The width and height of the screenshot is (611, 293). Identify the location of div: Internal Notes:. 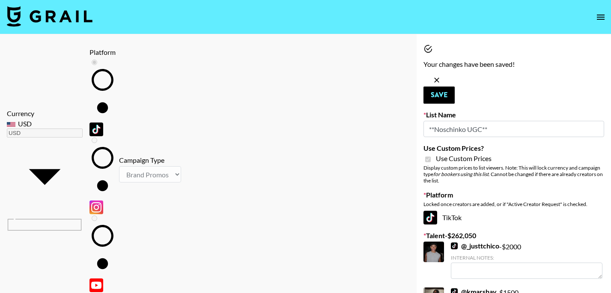
(527, 257).